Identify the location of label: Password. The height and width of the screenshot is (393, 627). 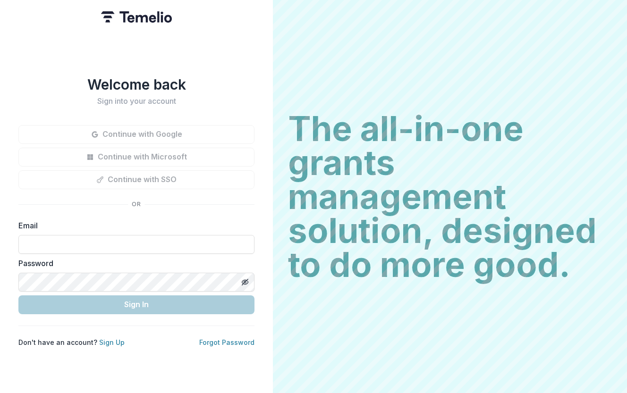
(134, 264).